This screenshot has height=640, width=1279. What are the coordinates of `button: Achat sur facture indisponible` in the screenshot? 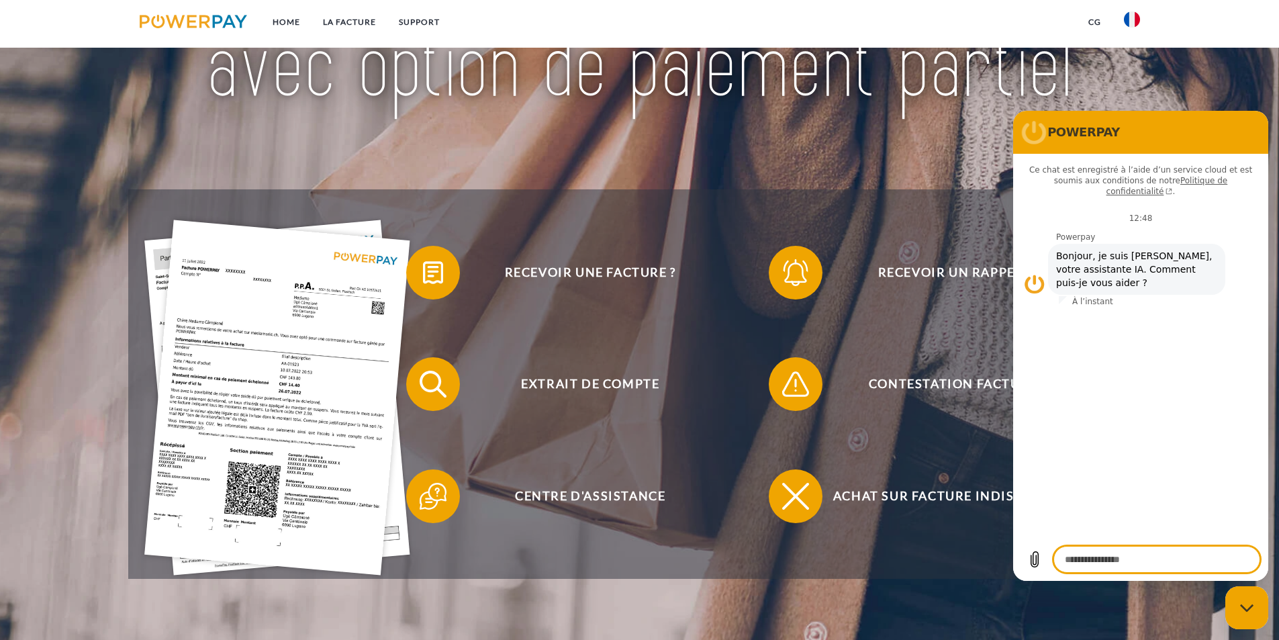 It's located at (943, 496).